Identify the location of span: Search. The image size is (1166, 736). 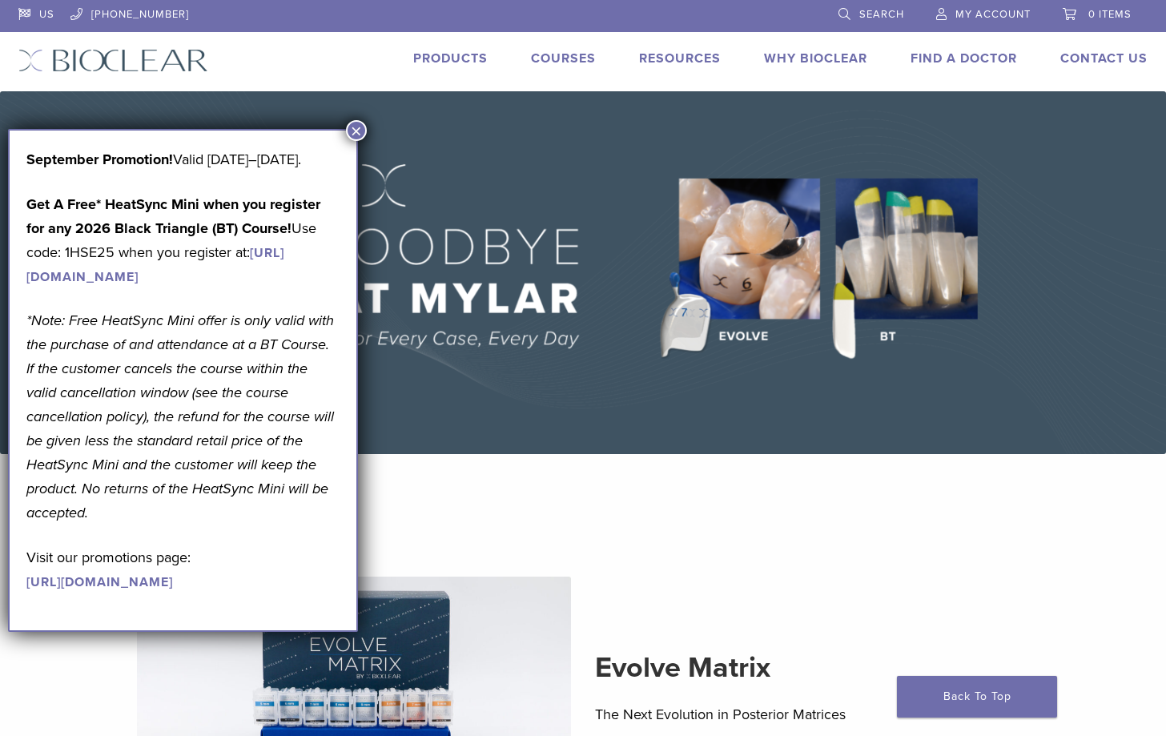
(882, 14).